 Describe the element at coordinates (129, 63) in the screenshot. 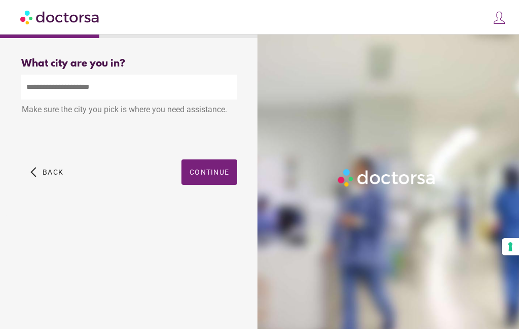

I see `div: What city are you in?` at that location.